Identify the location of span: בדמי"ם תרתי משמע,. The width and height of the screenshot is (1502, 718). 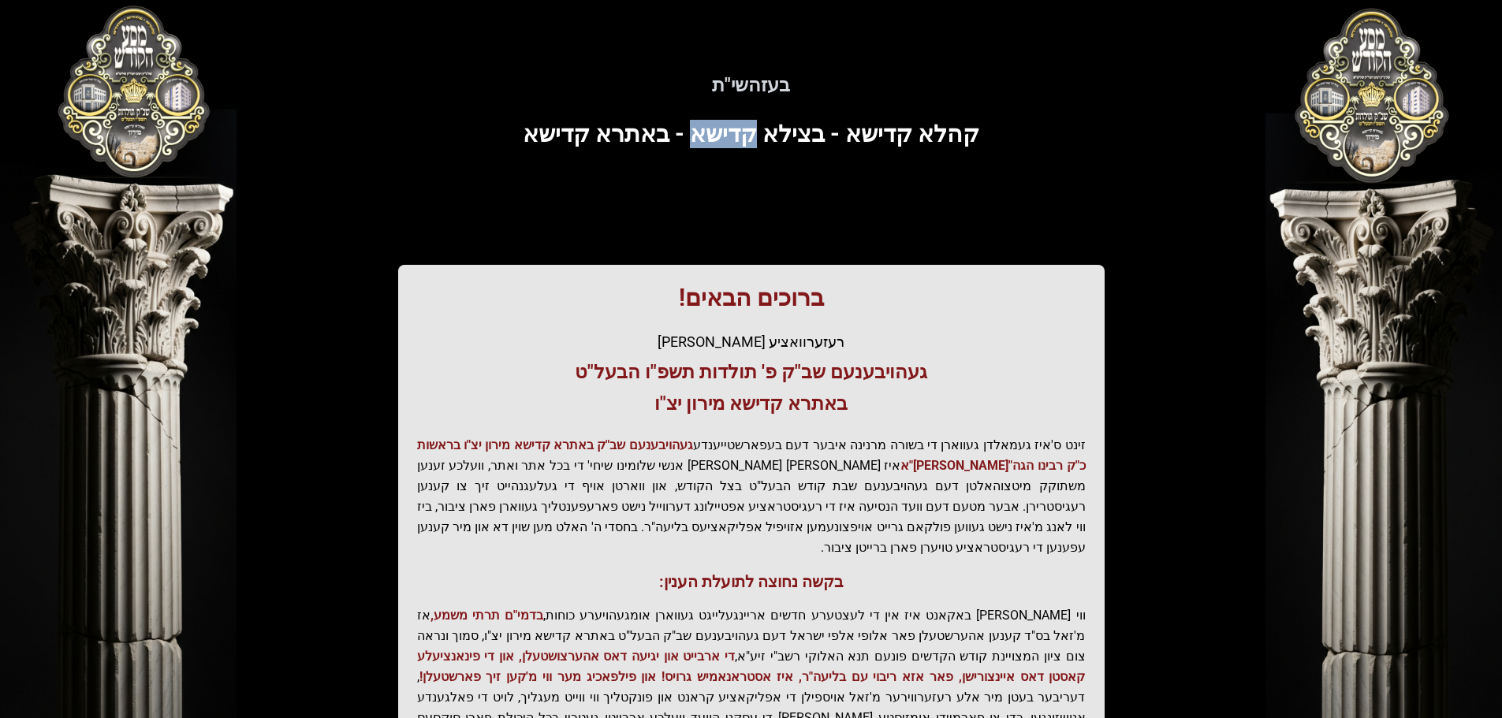
(486, 615).